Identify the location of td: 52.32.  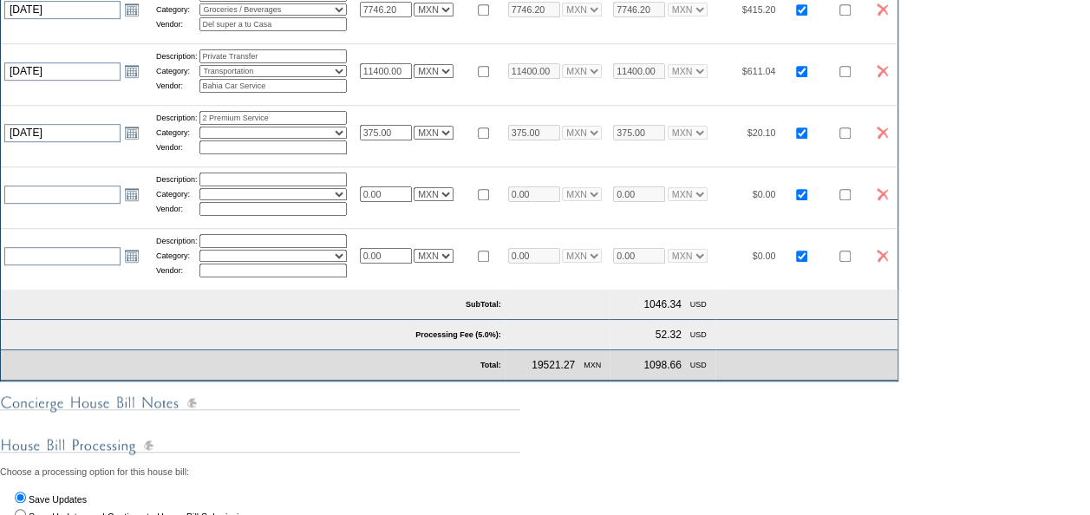
(668, 335).